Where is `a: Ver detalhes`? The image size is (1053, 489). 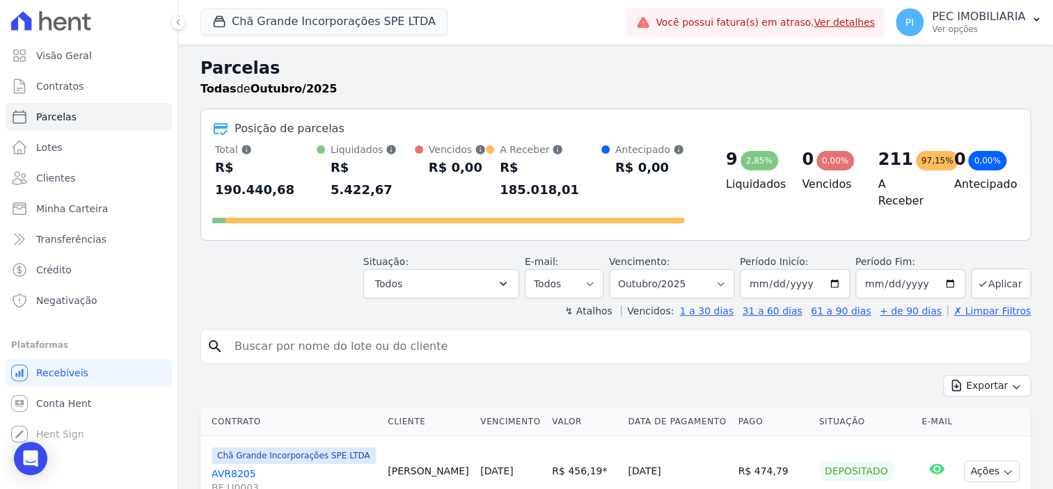 a: Ver detalhes is located at coordinates (844, 22).